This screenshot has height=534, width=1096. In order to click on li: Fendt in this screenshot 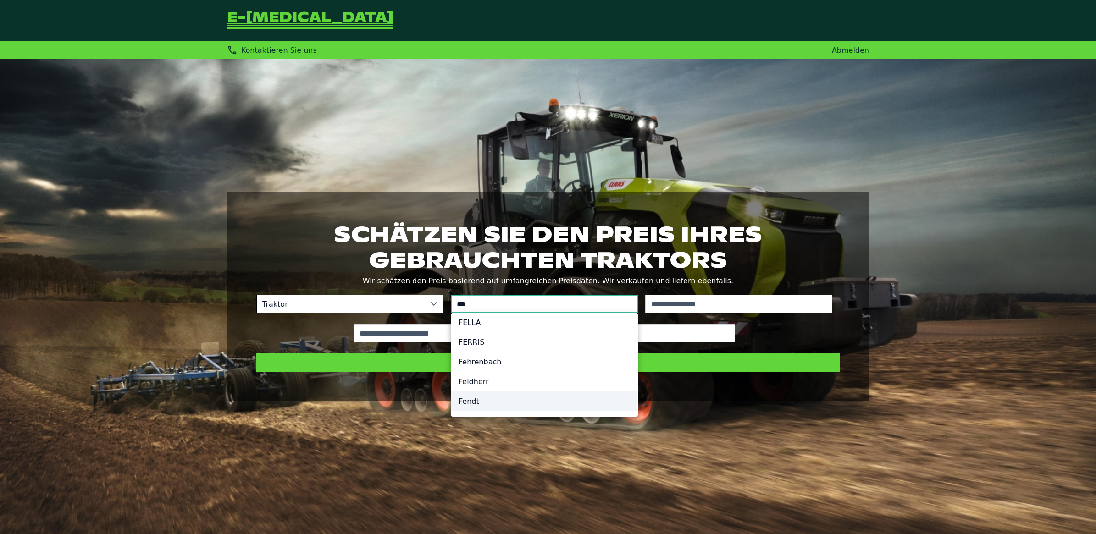, I will do `click(544, 401)`.